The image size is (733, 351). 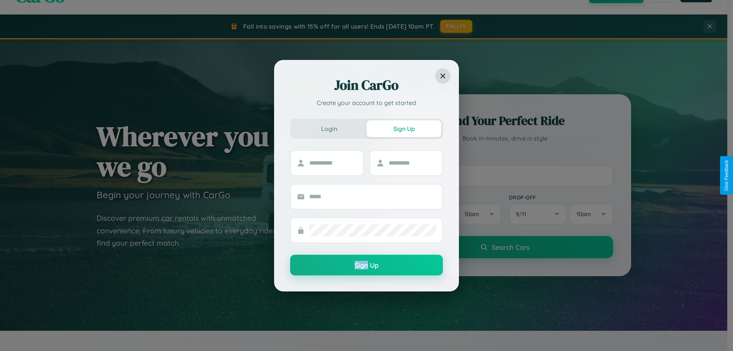 I want to click on button: Login, so click(x=329, y=129).